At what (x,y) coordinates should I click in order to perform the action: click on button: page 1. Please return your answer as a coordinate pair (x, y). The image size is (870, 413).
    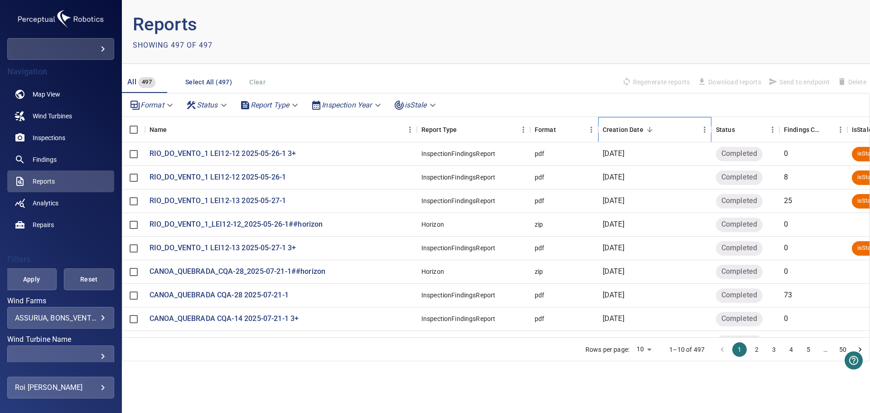
    Looking at the image, I should click on (740, 349).